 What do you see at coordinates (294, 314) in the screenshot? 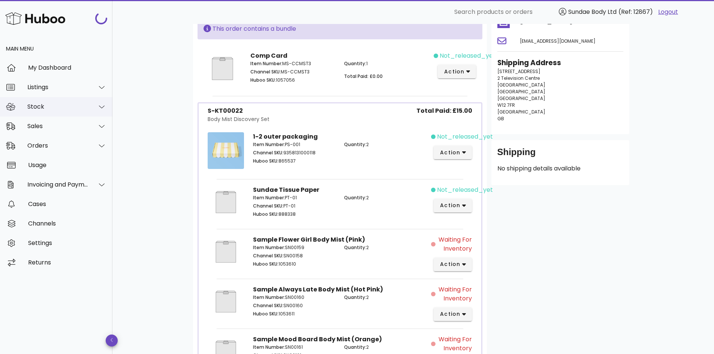
I see `p: 1053611` at bounding box center [294, 314].